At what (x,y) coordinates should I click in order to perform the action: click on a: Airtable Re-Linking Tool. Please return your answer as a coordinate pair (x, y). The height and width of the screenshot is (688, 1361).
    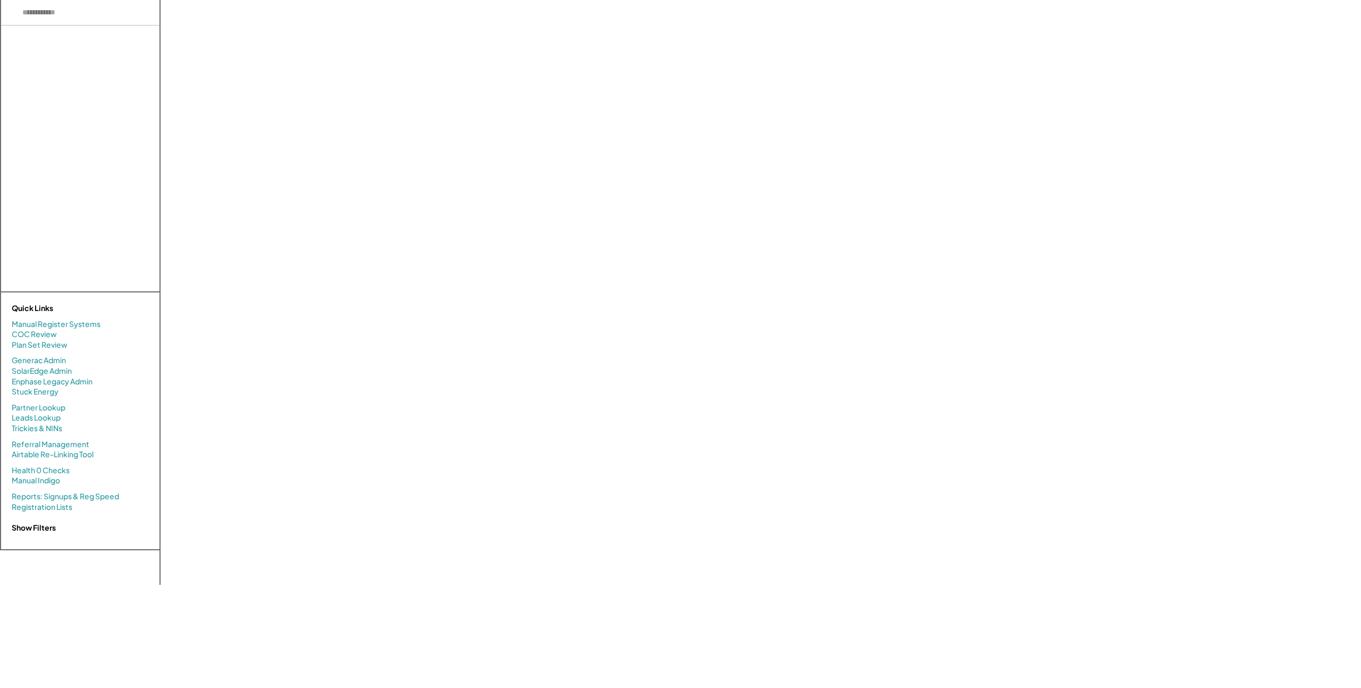
    Looking at the image, I should click on (53, 455).